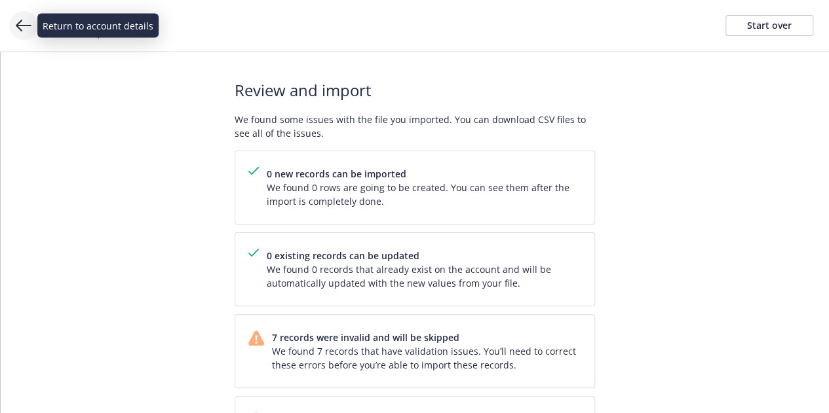 This screenshot has height=413, width=829. I want to click on span: Import Drivers, so click(85, 20).